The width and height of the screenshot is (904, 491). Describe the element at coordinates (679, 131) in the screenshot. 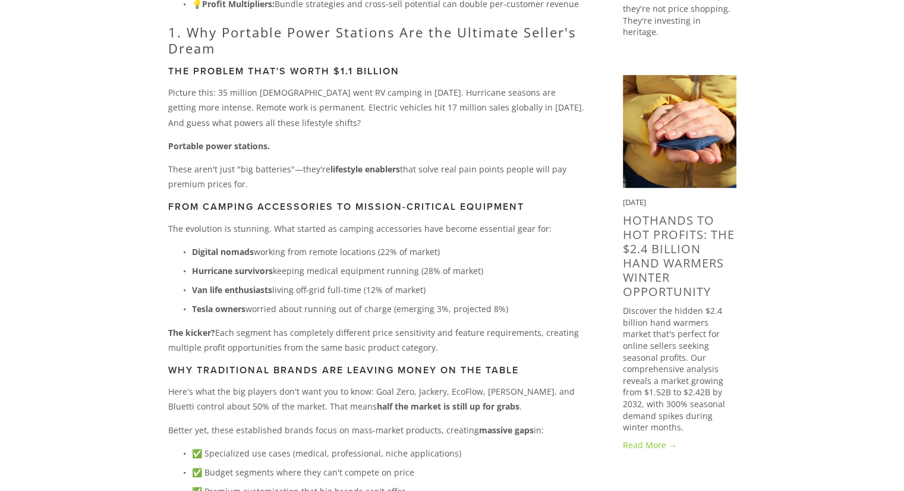

I see `img: HotHands to Hot Profits: The $2.4 Billion Hand Warmers Winter Opportunity` at that location.